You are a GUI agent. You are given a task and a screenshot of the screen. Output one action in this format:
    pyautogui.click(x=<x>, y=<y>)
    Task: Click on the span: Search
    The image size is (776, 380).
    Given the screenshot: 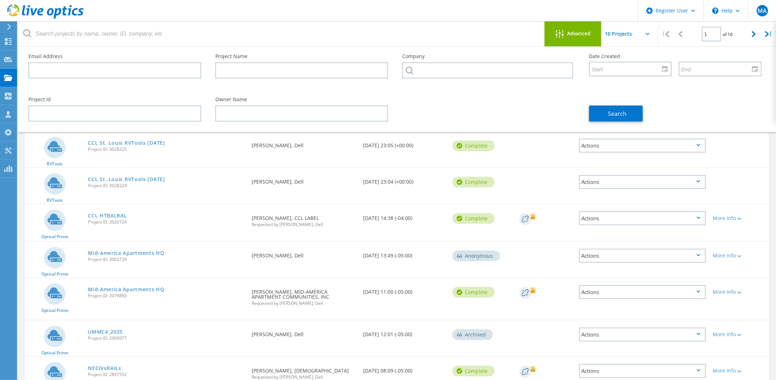 What is the action you would take?
    pyautogui.click(x=617, y=114)
    